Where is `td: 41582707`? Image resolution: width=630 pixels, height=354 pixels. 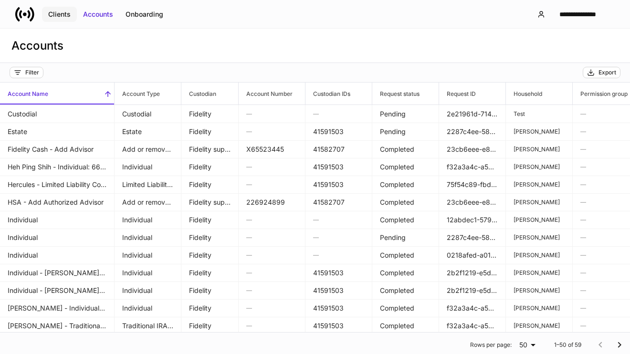
td: 41582707 is located at coordinates (339, 149).